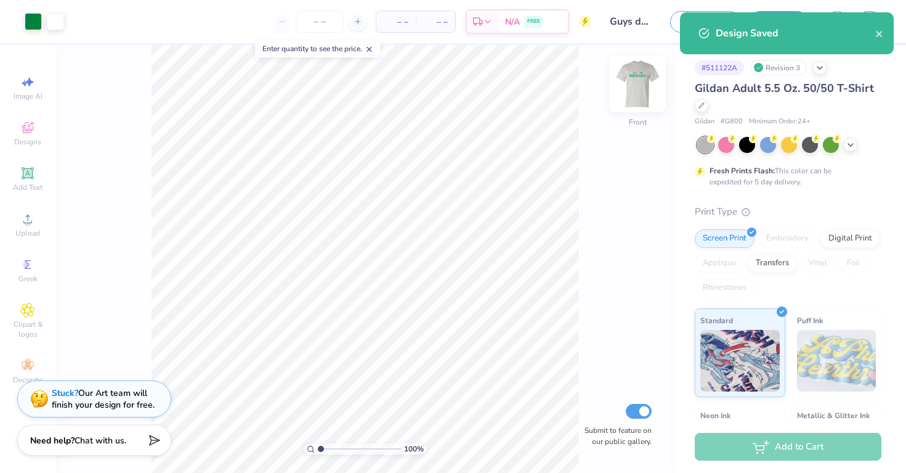 This screenshot has width=906, height=473. I want to click on div: Applique, so click(720, 263).